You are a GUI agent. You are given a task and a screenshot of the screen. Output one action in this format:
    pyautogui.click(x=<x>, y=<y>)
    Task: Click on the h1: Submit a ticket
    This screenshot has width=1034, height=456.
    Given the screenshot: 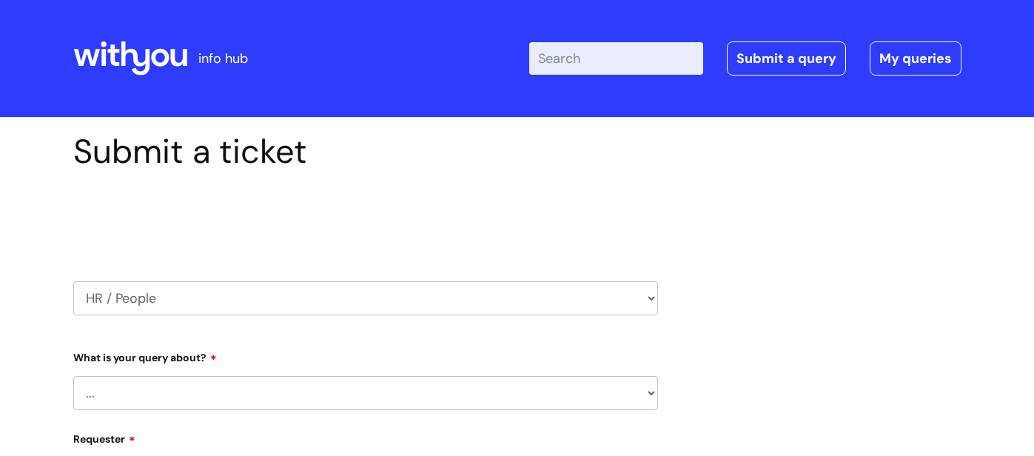 What is the action you would take?
    pyautogui.click(x=366, y=152)
    